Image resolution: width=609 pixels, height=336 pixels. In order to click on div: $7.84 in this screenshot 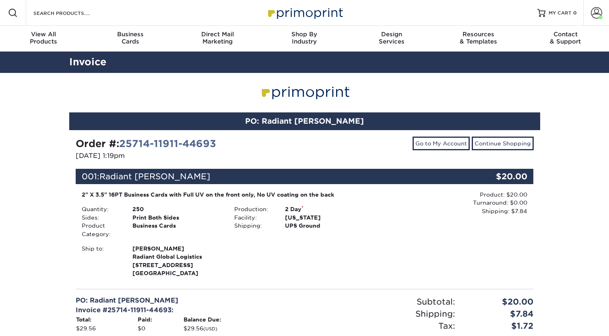, I will do `click(501, 314)`.